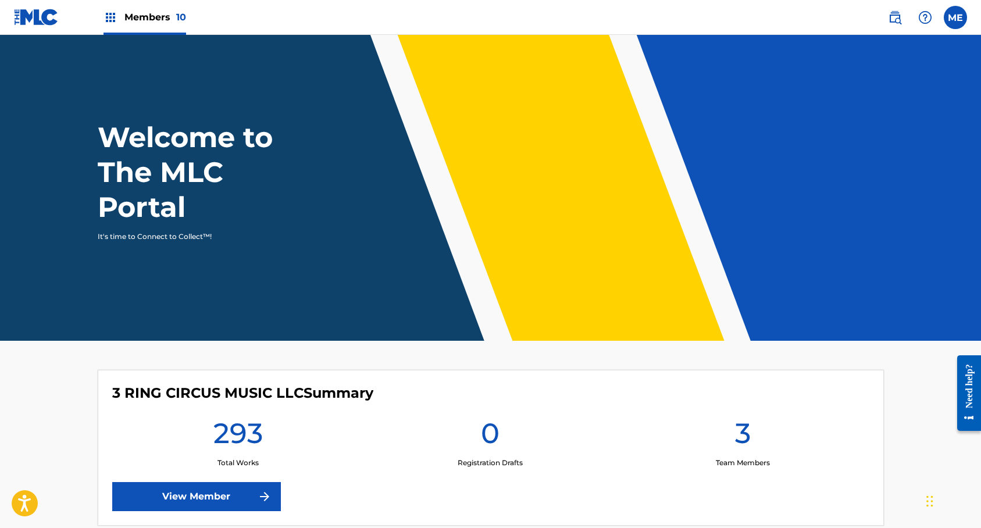 The image size is (981, 528). Describe the element at coordinates (895, 17) in the screenshot. I see `a: Public Search` at that location.